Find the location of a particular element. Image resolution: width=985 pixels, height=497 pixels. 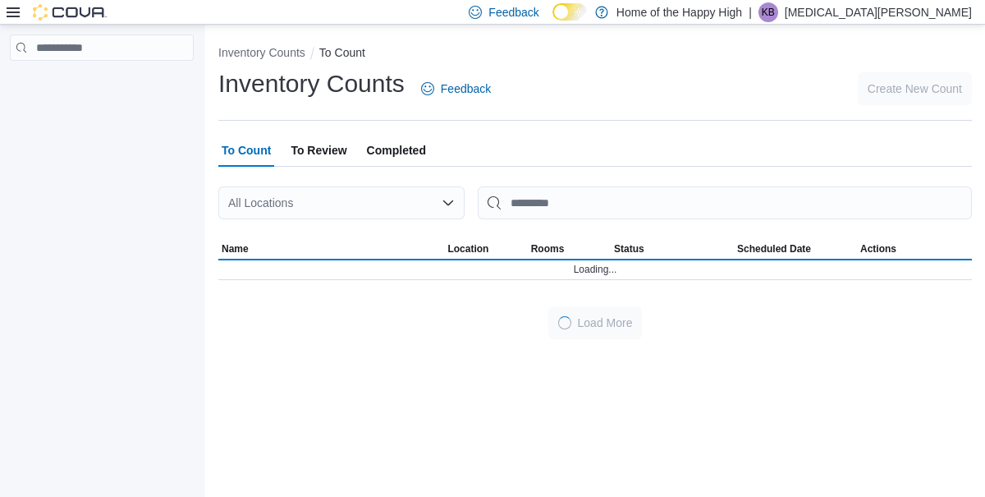

button: Inventory Counts is located at coordinates (262, 53).